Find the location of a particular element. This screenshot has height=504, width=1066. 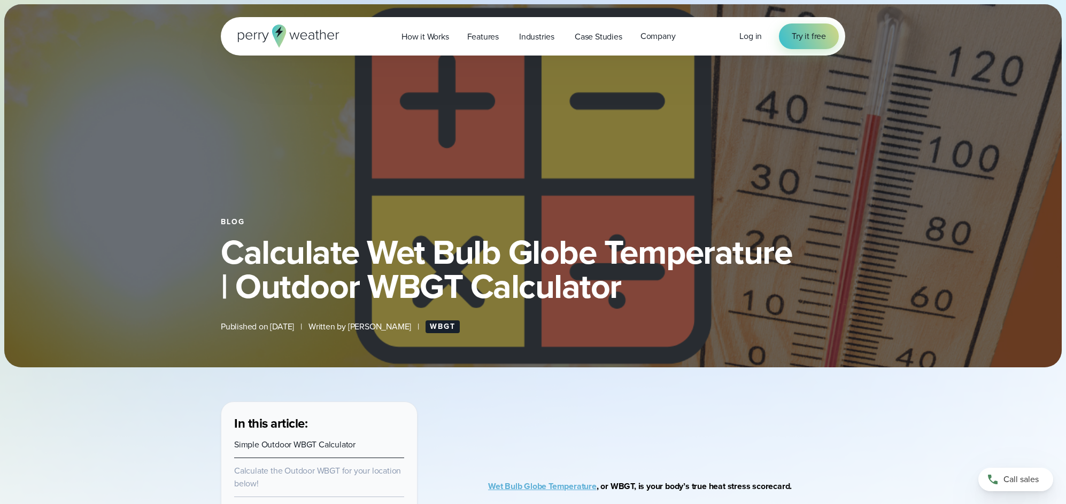

a: Simple Outdoor WBGT Calculator is located at coordinates (294, 445).